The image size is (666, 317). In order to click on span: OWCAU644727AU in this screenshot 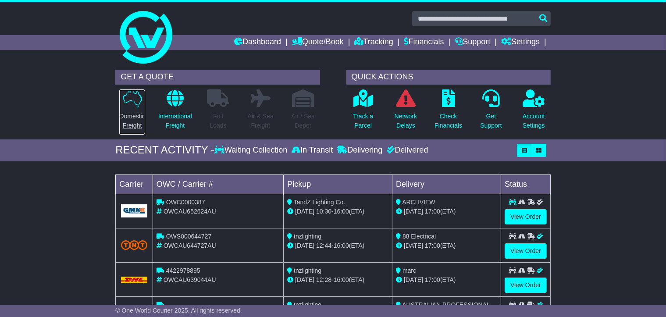, I will do `click(190, 246)`.